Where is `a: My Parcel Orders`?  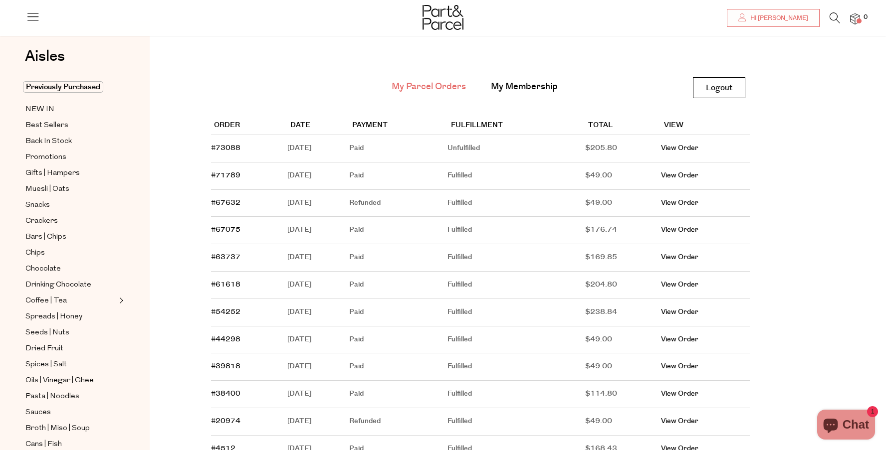
a: My Parcel Orders is located at coordinates (429, 87).